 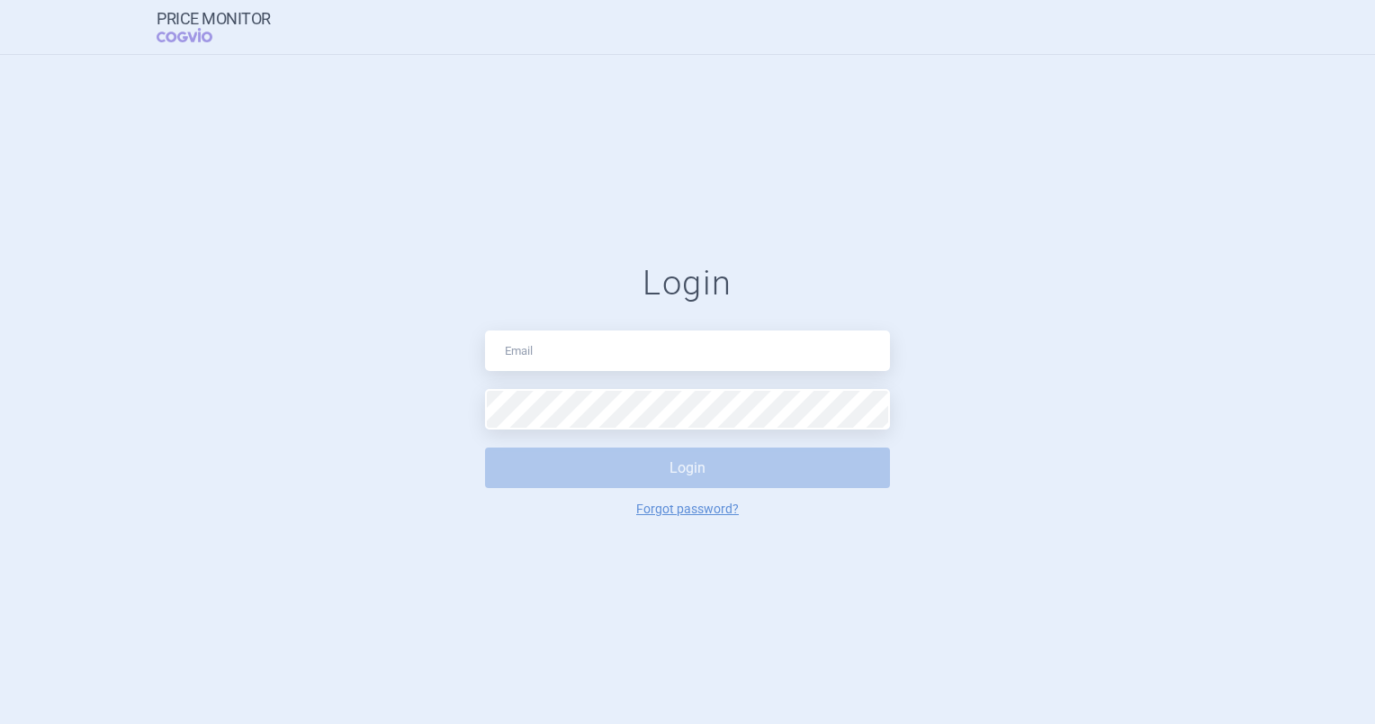 What do you see at coordinates (688, 467) in the screenshot?
I see `button: Login` at bounding box center [688, 467].